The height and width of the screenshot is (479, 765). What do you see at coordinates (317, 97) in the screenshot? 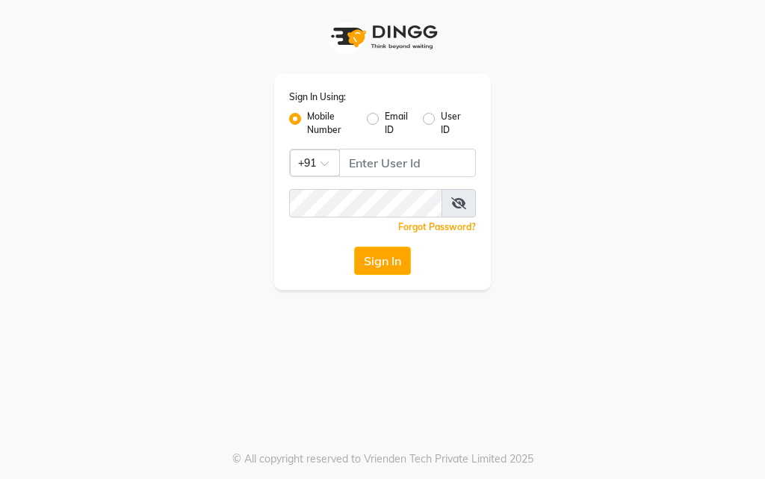
I see `label: Sign In Using:` at bounding box center [317, 97].